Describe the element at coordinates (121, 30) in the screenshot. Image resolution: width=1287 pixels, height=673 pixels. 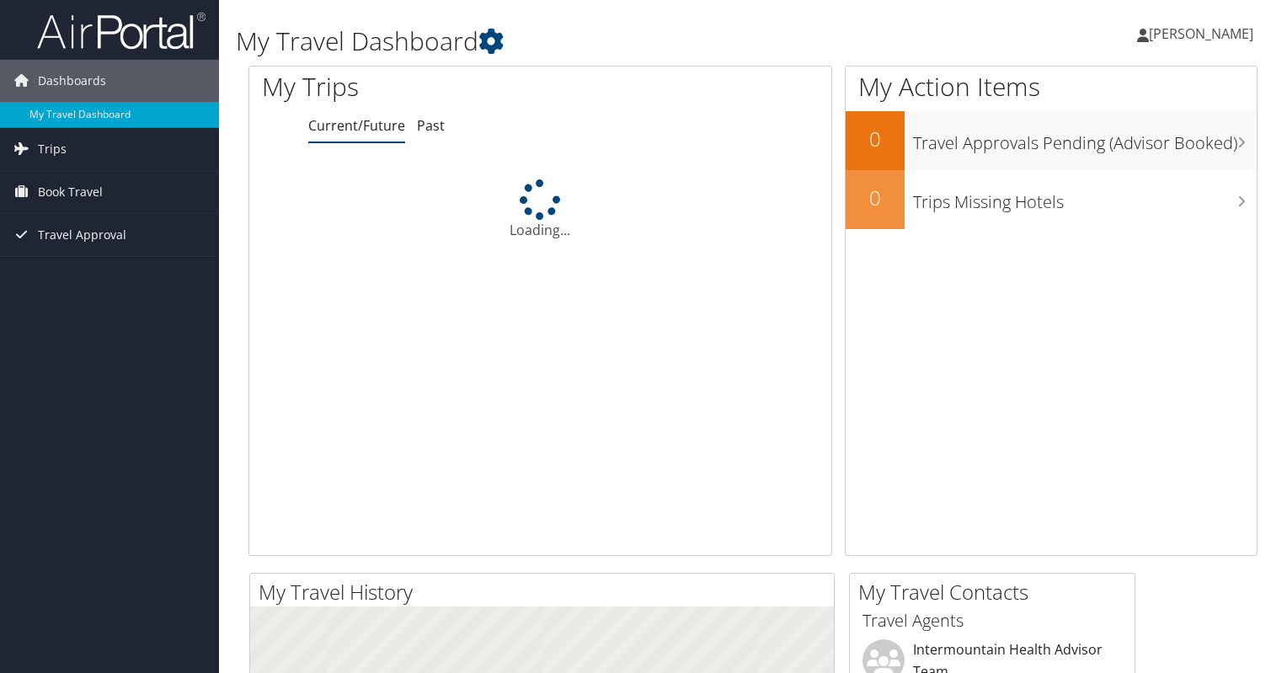
I see `img: airportal-logo.png` at that location.